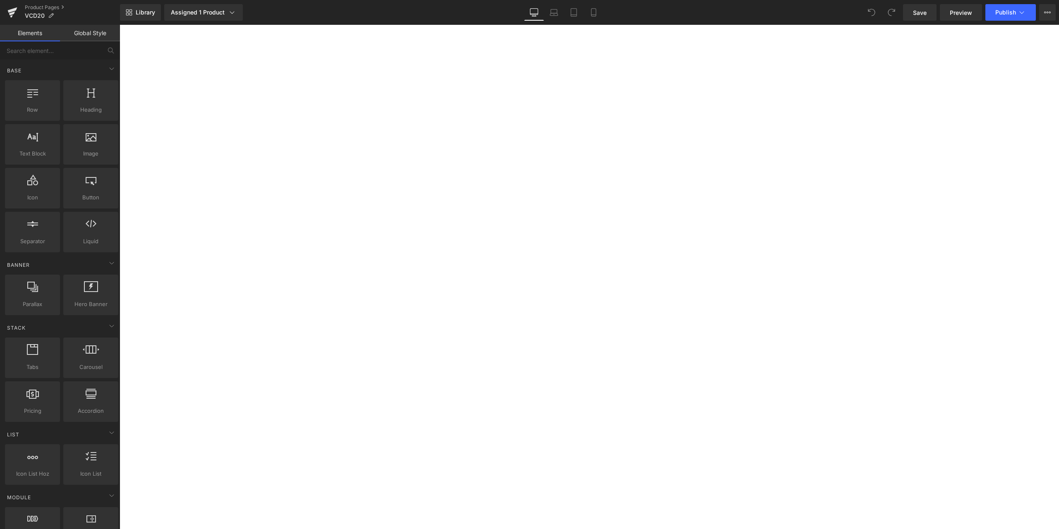  Describe the element at coordinates (90, 33) in the screenshot. I see `a: Global Style` at that location.